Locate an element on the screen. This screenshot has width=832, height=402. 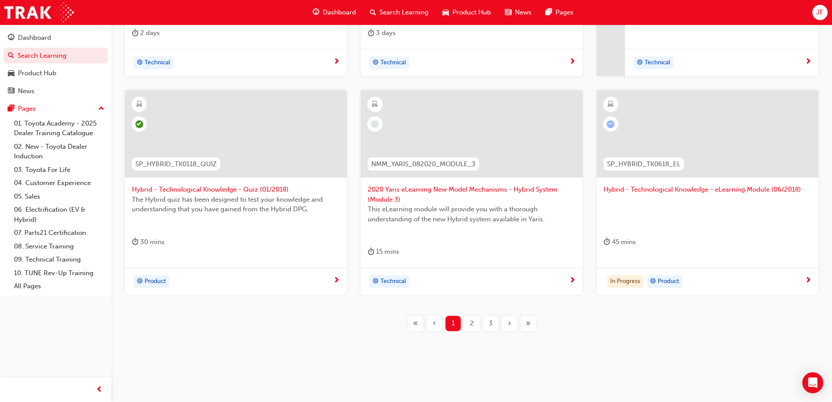
span: SP_HYBRID_TK0618_EL is located at coordinates (644, 164).